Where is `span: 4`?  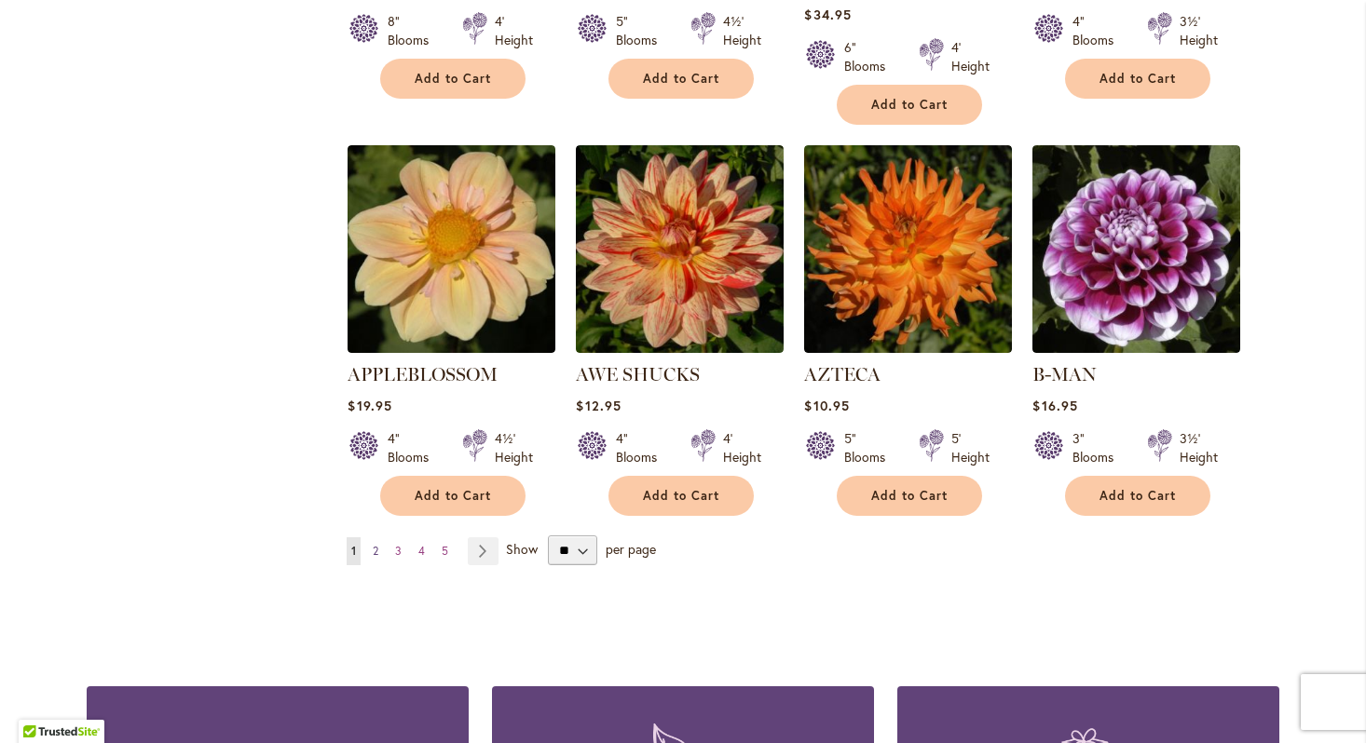
span: 4 is located at coordinates (421, 551).